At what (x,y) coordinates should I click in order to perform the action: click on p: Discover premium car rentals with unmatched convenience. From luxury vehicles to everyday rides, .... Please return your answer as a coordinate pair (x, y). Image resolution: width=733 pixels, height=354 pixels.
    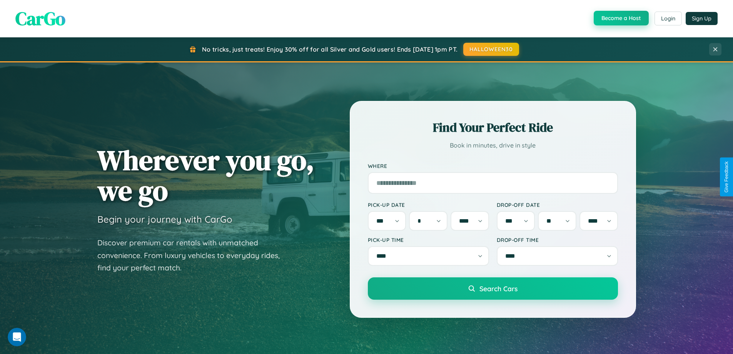
    Looking at the image, I should click on (194, 255).